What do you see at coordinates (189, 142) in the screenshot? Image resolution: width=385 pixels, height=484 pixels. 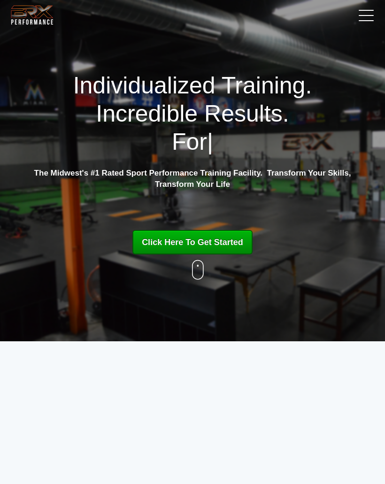 I see `span: For` at bounding box center [189, 142].